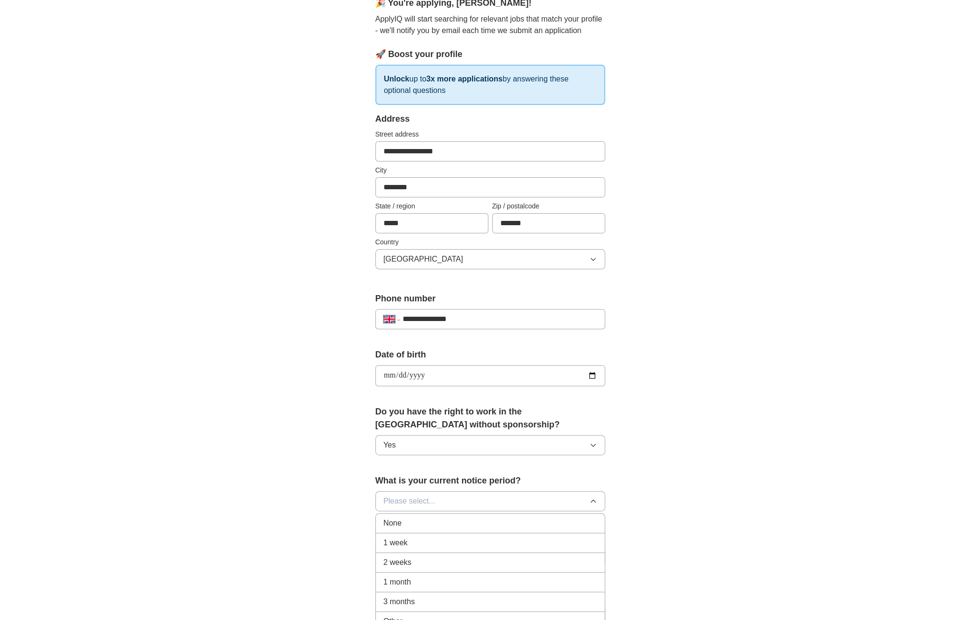 The image size is (980, 620). Describe the element at coordinates (490, 54) in the screenshot. I see `div: 🚀 Boost your profile` at that location.